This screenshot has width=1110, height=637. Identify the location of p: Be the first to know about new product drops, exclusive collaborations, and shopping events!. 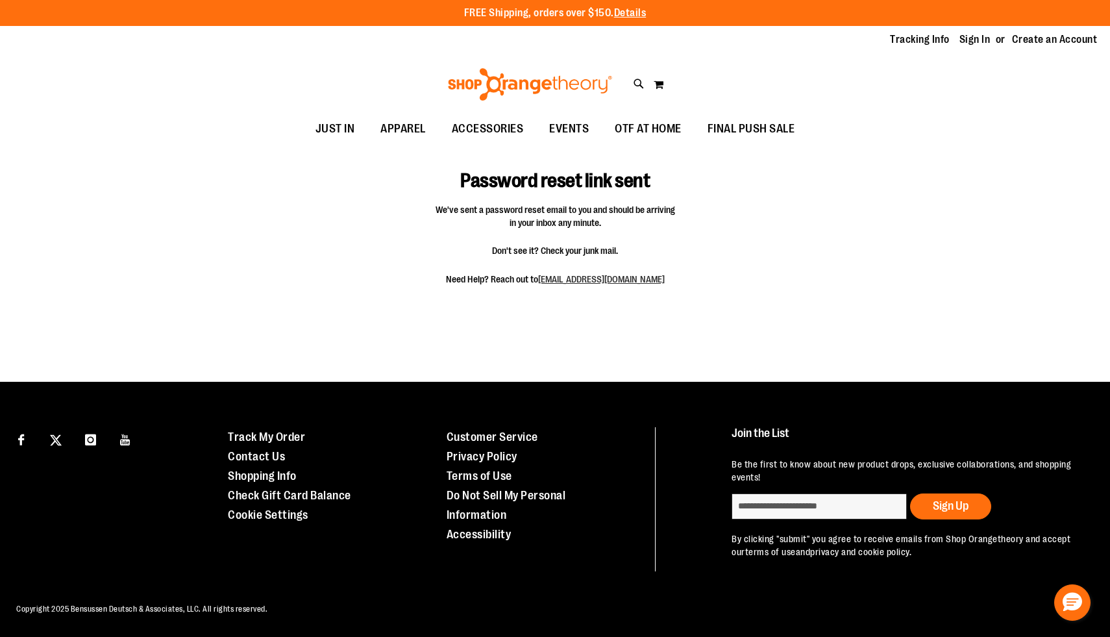
(907, 471).